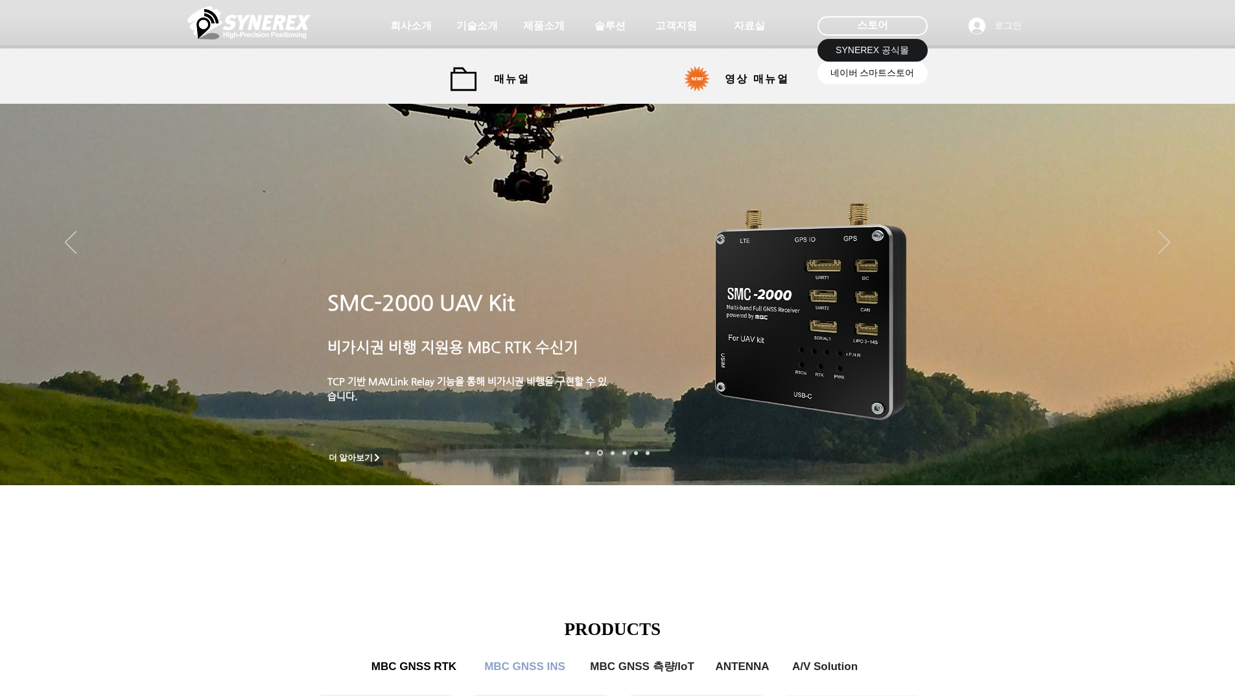 The height and width of the screenshot is (696, 1235). What do you see at coordinates (496, 79) in the screenshot?
I see `a: 매뉴얼` at bounding box center [496, 79].